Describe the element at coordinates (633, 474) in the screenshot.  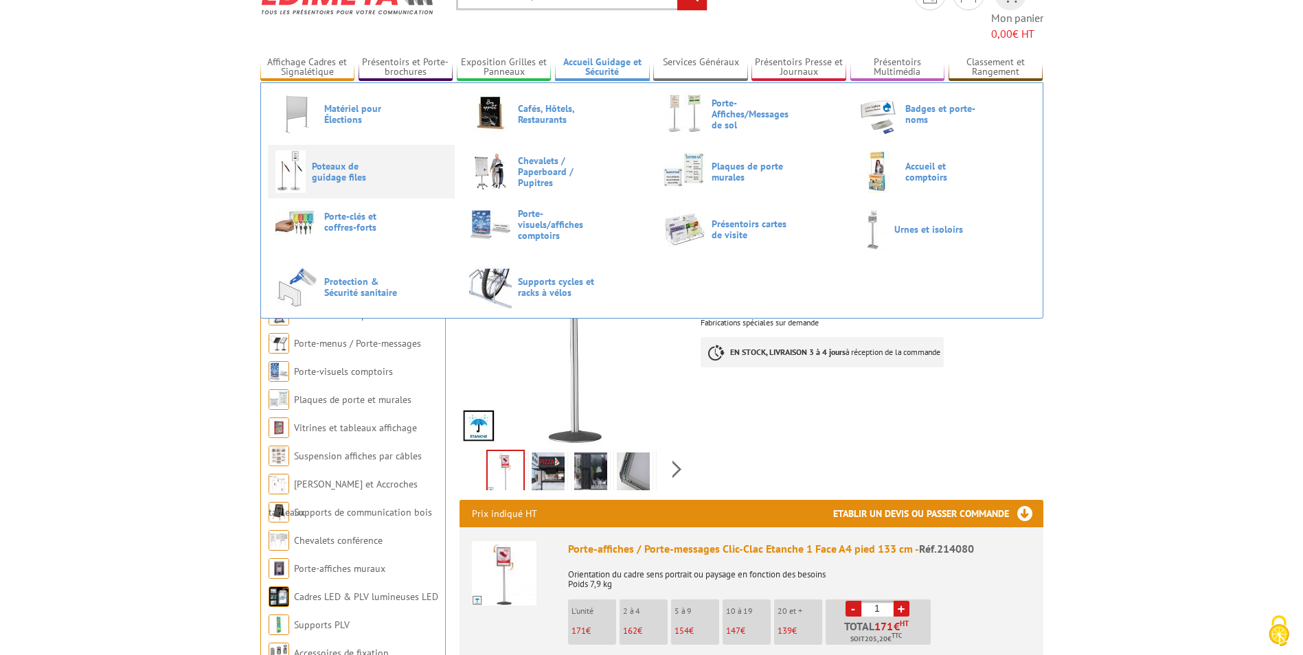
I see `img: 214080_clic_clac.jpg` at that location.